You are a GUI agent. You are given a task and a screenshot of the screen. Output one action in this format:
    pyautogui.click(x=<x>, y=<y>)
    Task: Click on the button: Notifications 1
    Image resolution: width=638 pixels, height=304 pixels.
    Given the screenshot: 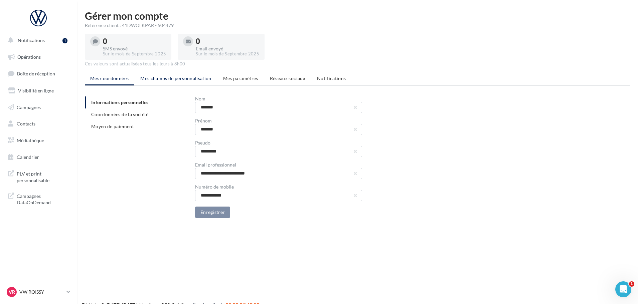 What is the action you would take?
    pyautogui.click(x=37, y=40)
    